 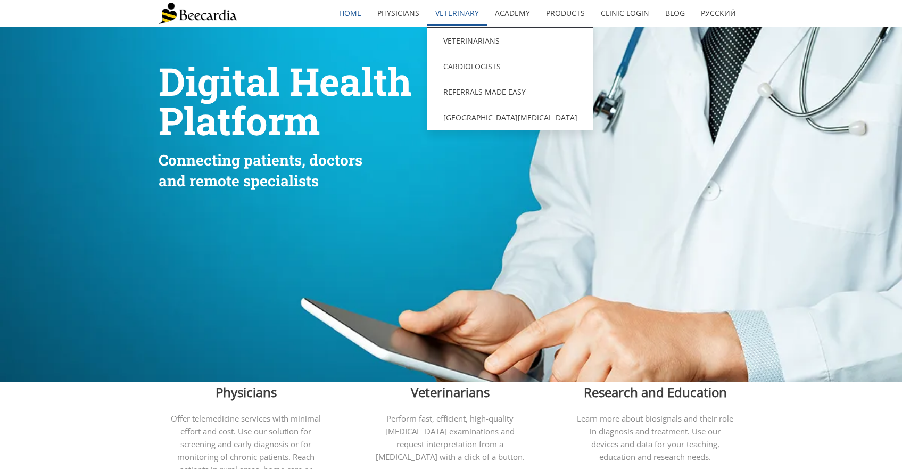 What do you see at coordinates (625, 13) in the screenshot?
I see `a: Clinic Login` at bounding box center [625, 13].